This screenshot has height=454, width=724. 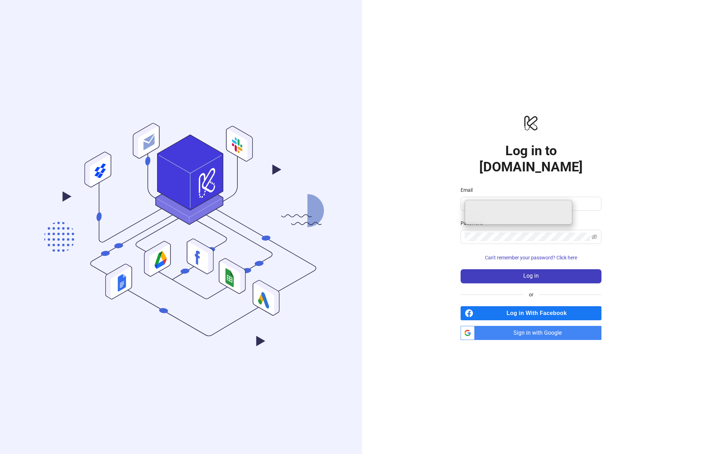 I want to click on input: Password, so click(x=527, y=237).